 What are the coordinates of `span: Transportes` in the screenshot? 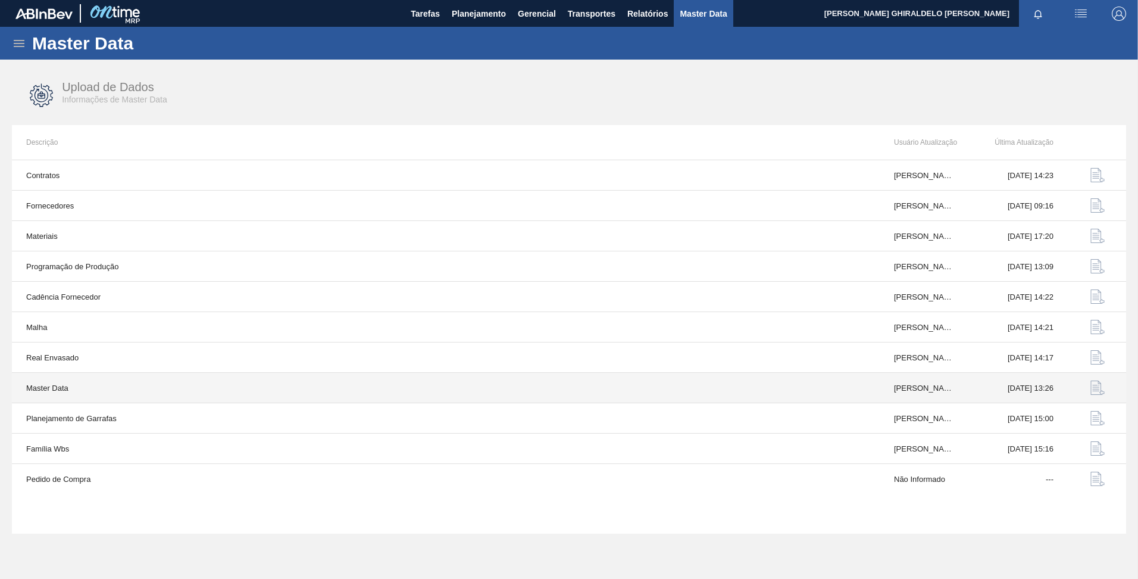 It's located at (592, 14).